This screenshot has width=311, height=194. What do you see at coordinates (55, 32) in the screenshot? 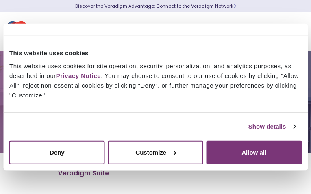
I see `img: Veradigm logo` at bounding box center [55, 32].